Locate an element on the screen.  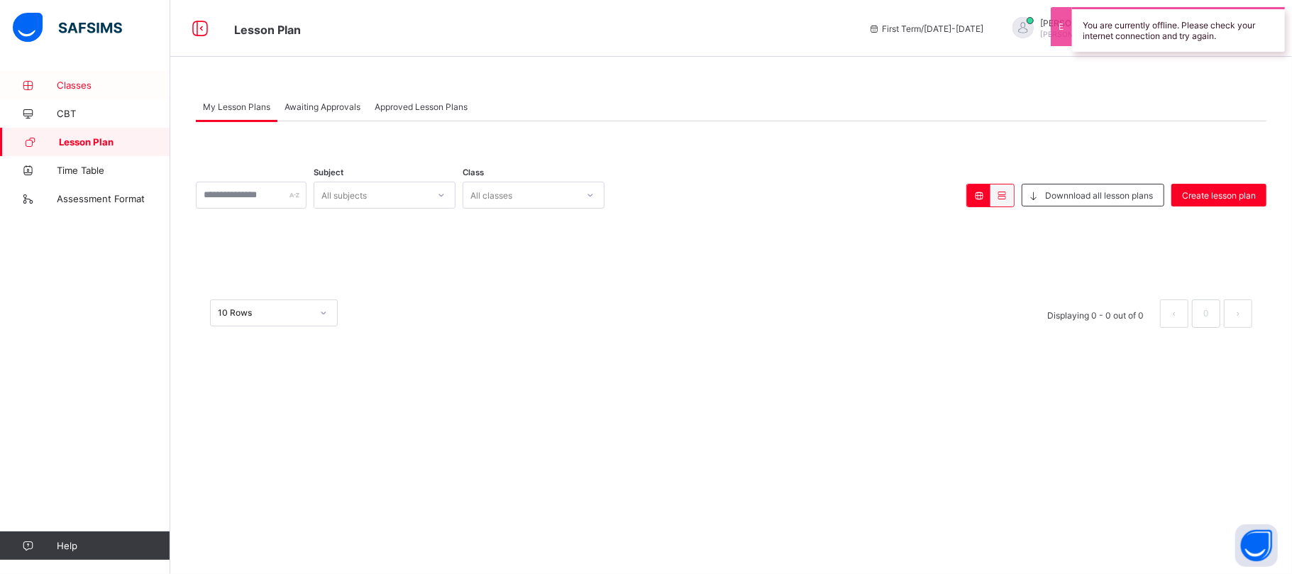
span: Help is located at coordinates (113, 546).